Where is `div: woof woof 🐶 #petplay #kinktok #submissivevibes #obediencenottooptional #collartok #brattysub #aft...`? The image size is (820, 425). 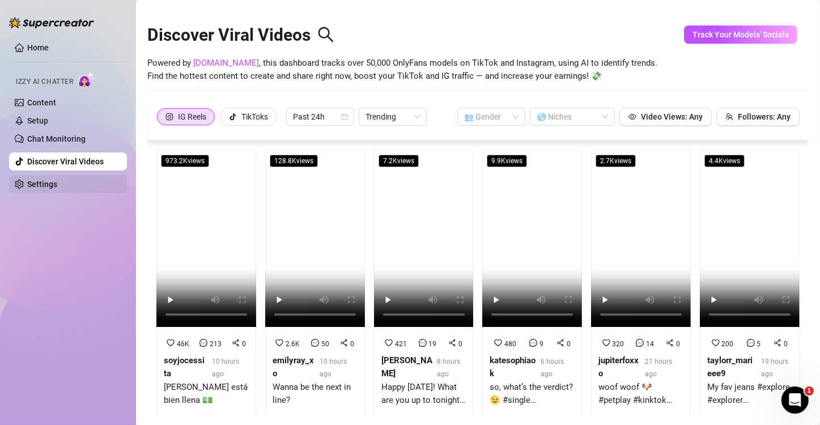
div: woof woof 🐶 #petplay #kinktok #submissivevibes #obediencenottooptional #collartok #brattysub #aft... is located at coordinates (641, 394).